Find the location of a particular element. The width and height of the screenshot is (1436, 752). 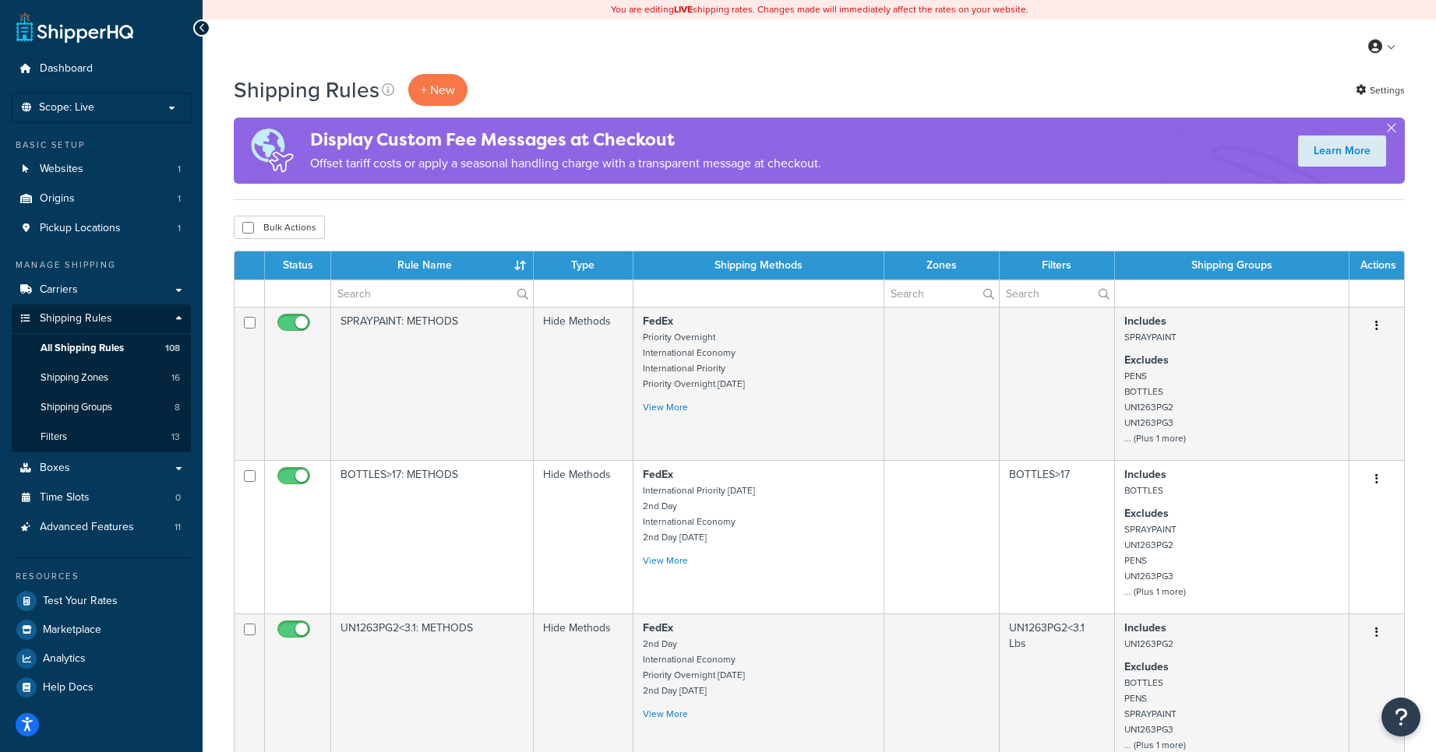

a: Carriers is located at coordinates (101, 290).